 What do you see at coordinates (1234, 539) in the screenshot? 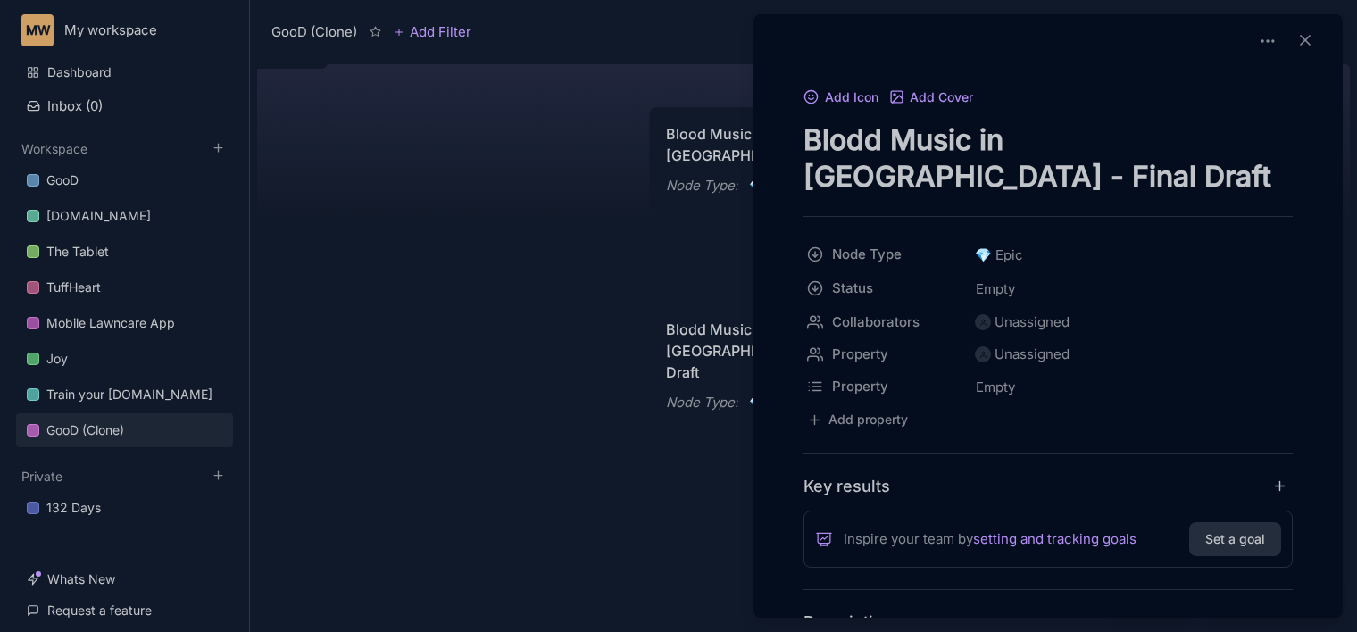
I see `button: Set a goal` at bounding box center [1234, 539].